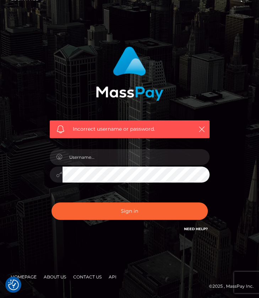  What do you see at coordinates (112, 276) in the screenshot?
I see `a: API` at bounding box center [112, 276].